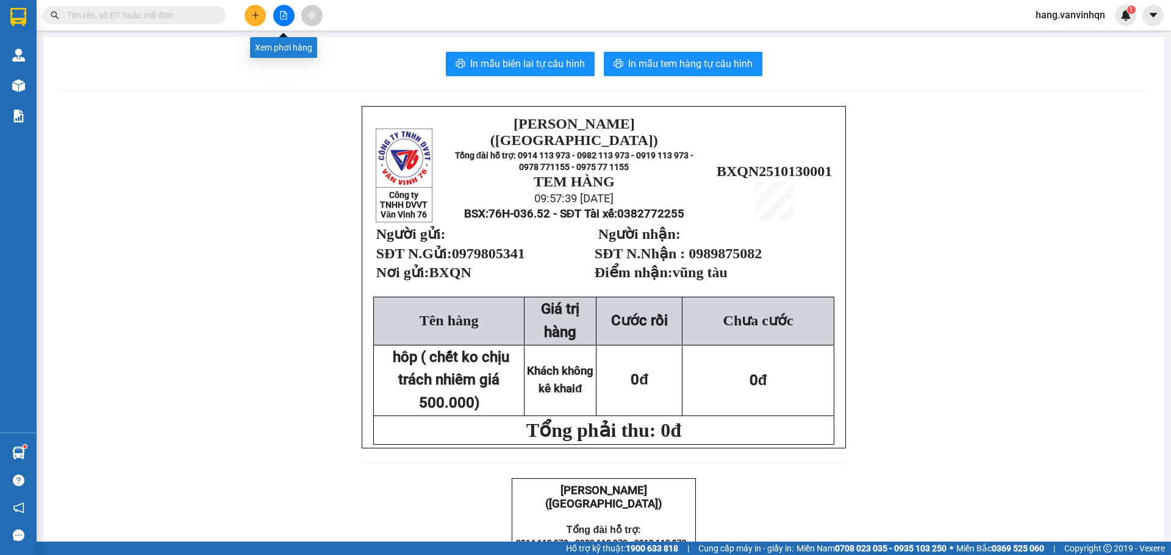  I want to click on strong: Công ty TNHH DVVT Văn Vinh 76, so click(404, 205).